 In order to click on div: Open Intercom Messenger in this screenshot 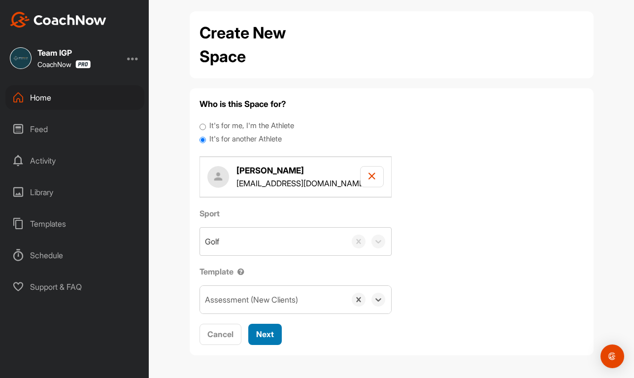, I will do `click(612, 356)`.